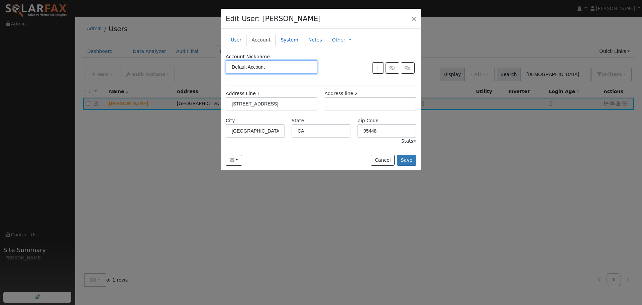  Describe the element at coordinates (234, 160) in the screenshot. I see `button: thaisxanadu@yahoo.com` at that location.